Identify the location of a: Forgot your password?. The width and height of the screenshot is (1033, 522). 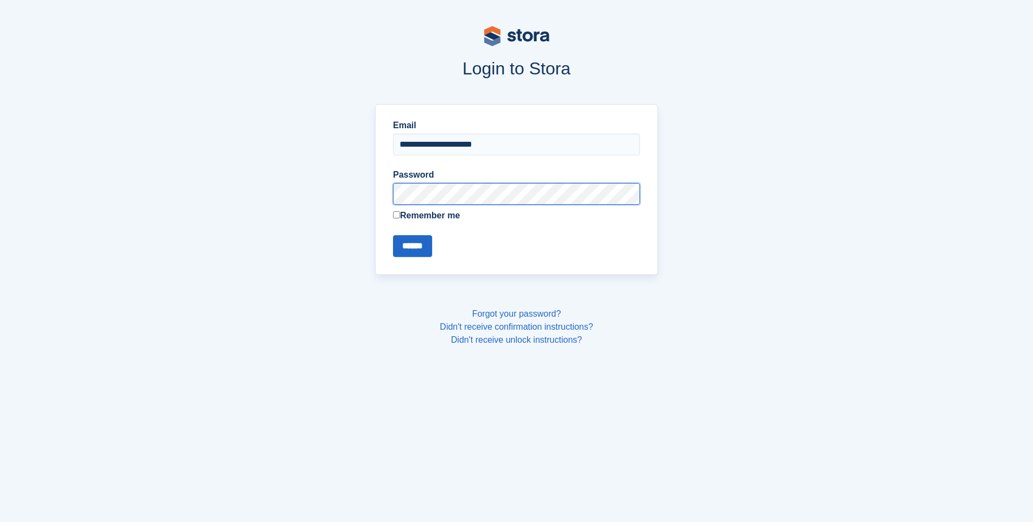
(517, 313).